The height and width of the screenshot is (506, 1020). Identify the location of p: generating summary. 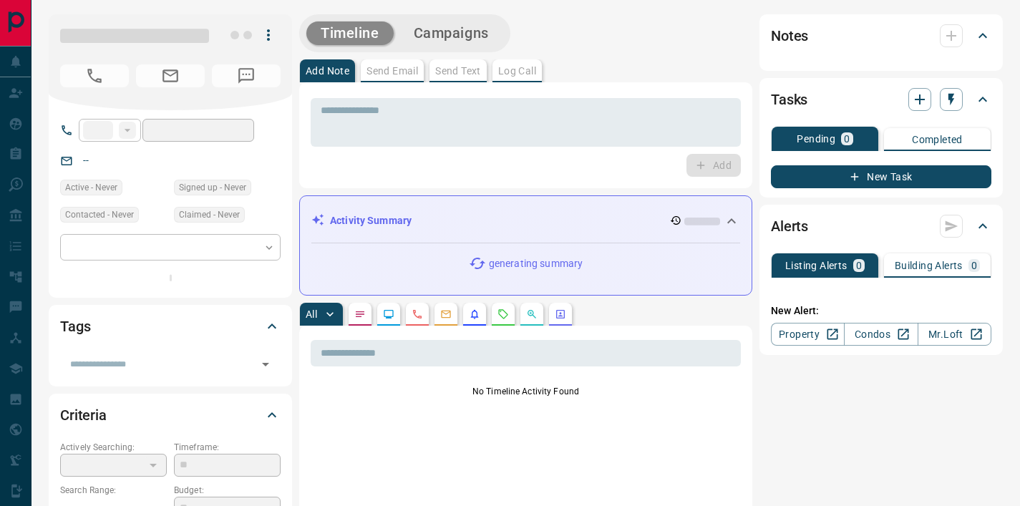
(535, 263).